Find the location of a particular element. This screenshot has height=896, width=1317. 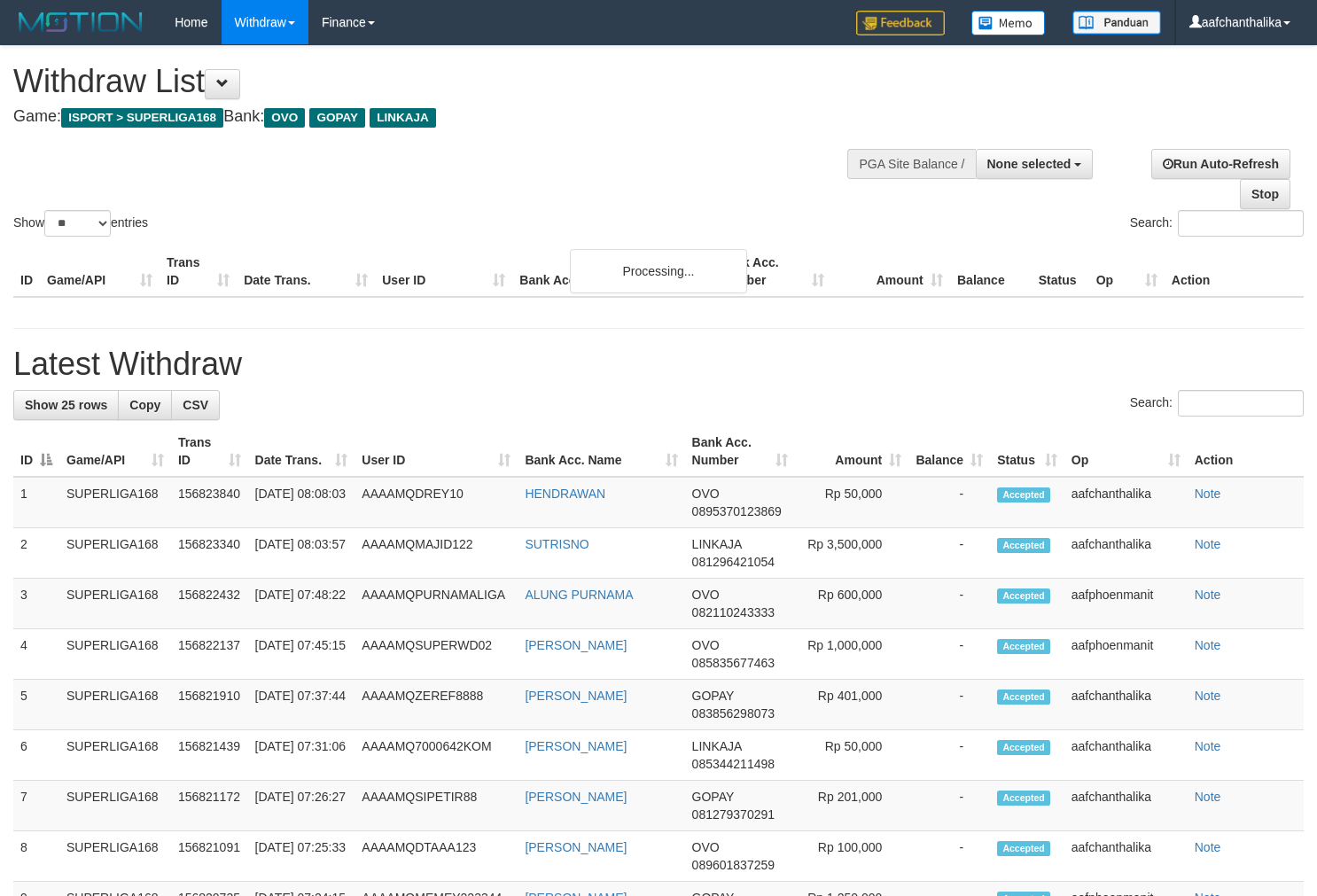

td: AAAAMQMAJID122 is located at coordinates (436, 553).